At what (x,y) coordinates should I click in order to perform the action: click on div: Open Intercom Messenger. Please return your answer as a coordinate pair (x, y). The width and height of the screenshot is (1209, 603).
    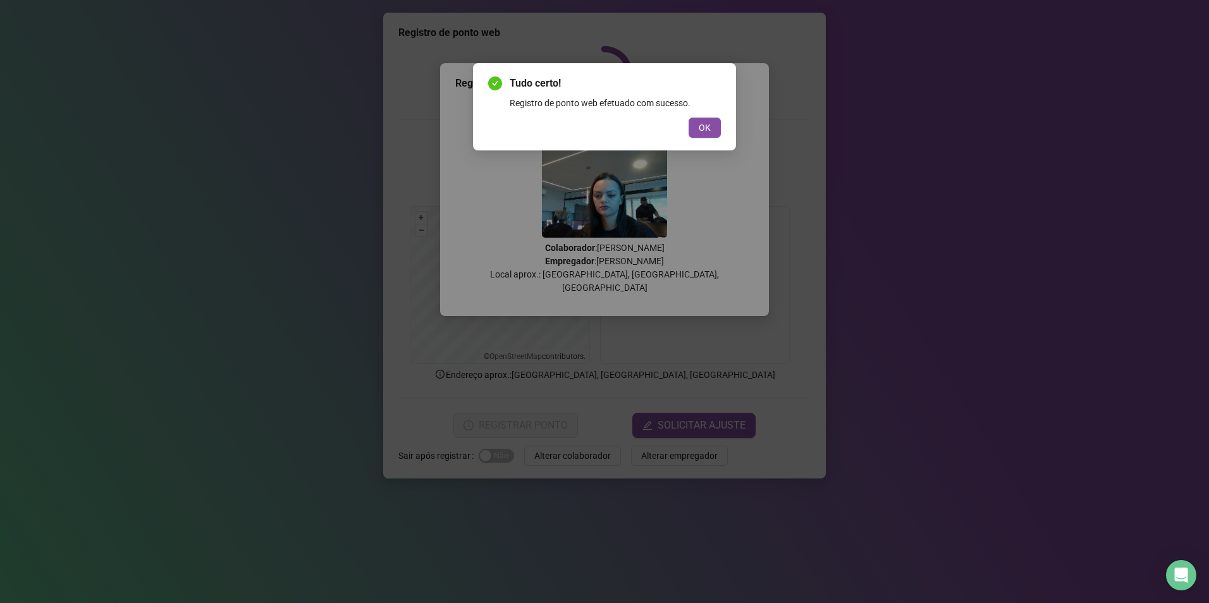
    Looking at the image, I should click on (1182, 576).